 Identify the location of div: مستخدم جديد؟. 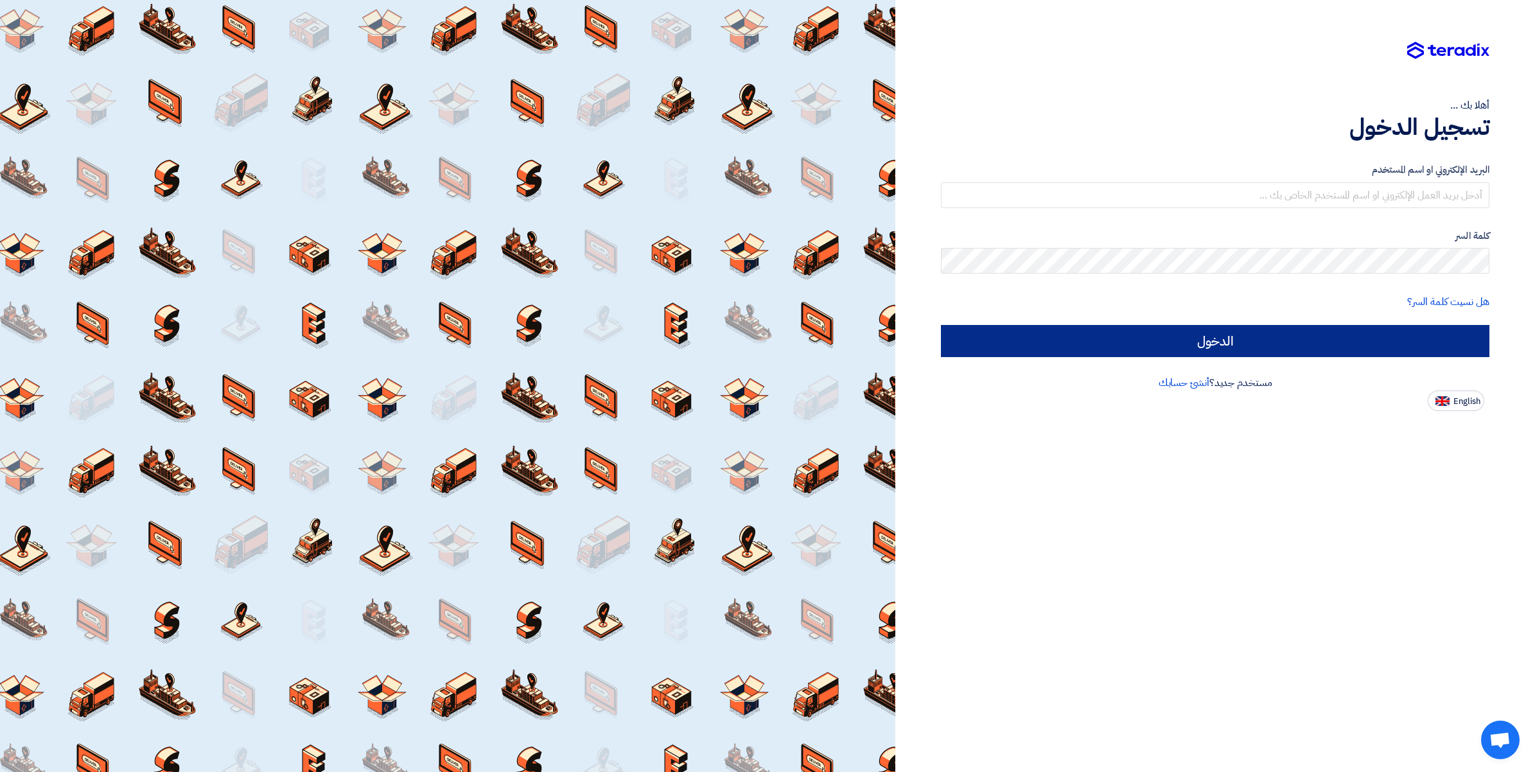
(1215, 383).